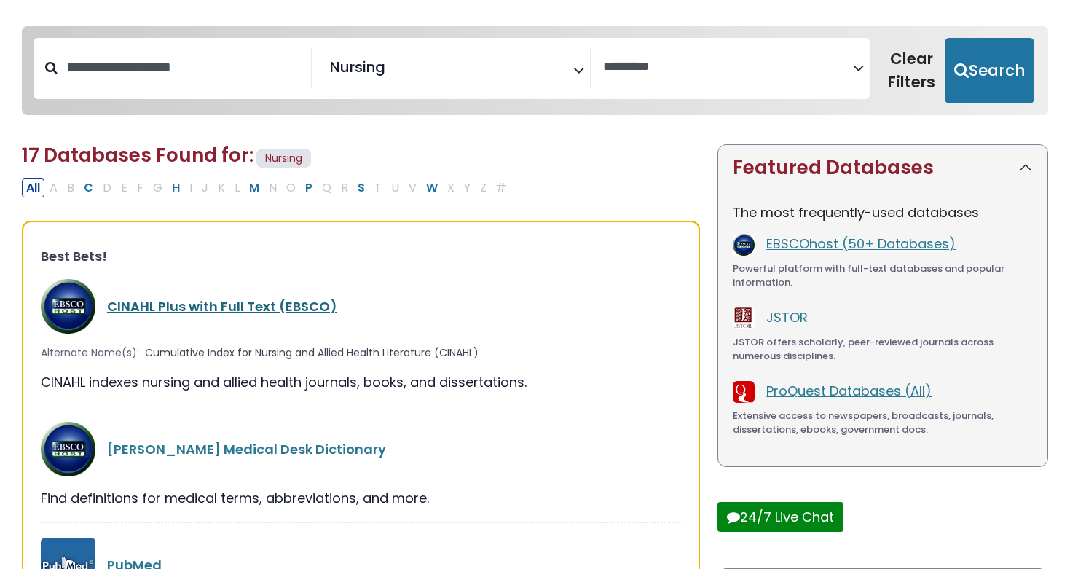  I want to click on button: Filter Results H, so click(176, 188).